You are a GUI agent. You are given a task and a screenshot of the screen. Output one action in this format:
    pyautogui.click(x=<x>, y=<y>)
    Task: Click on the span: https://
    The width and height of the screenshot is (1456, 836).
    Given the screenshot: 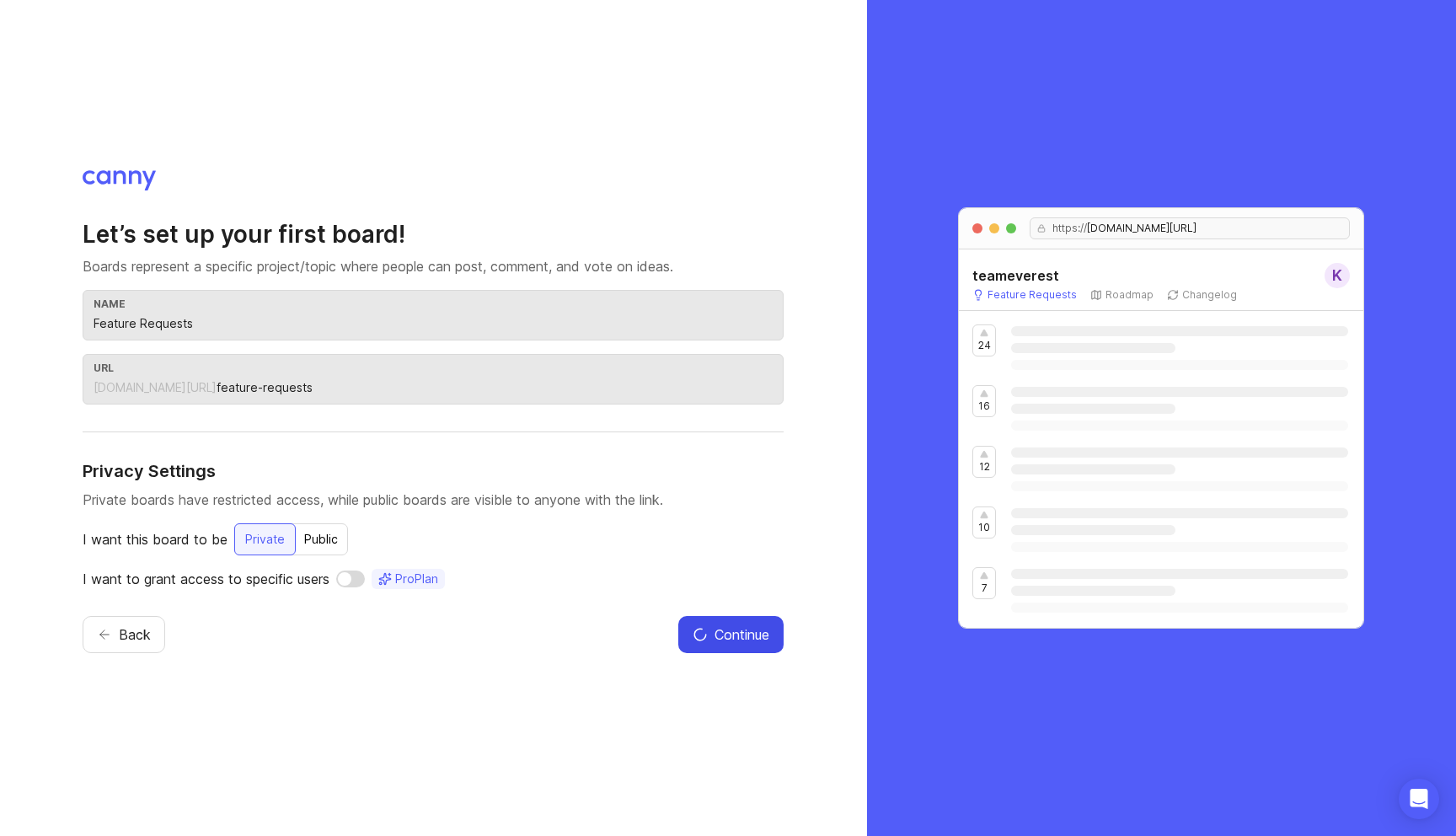 What is the action you would take?
    pyautogui.click(x=1066, y=228)
    